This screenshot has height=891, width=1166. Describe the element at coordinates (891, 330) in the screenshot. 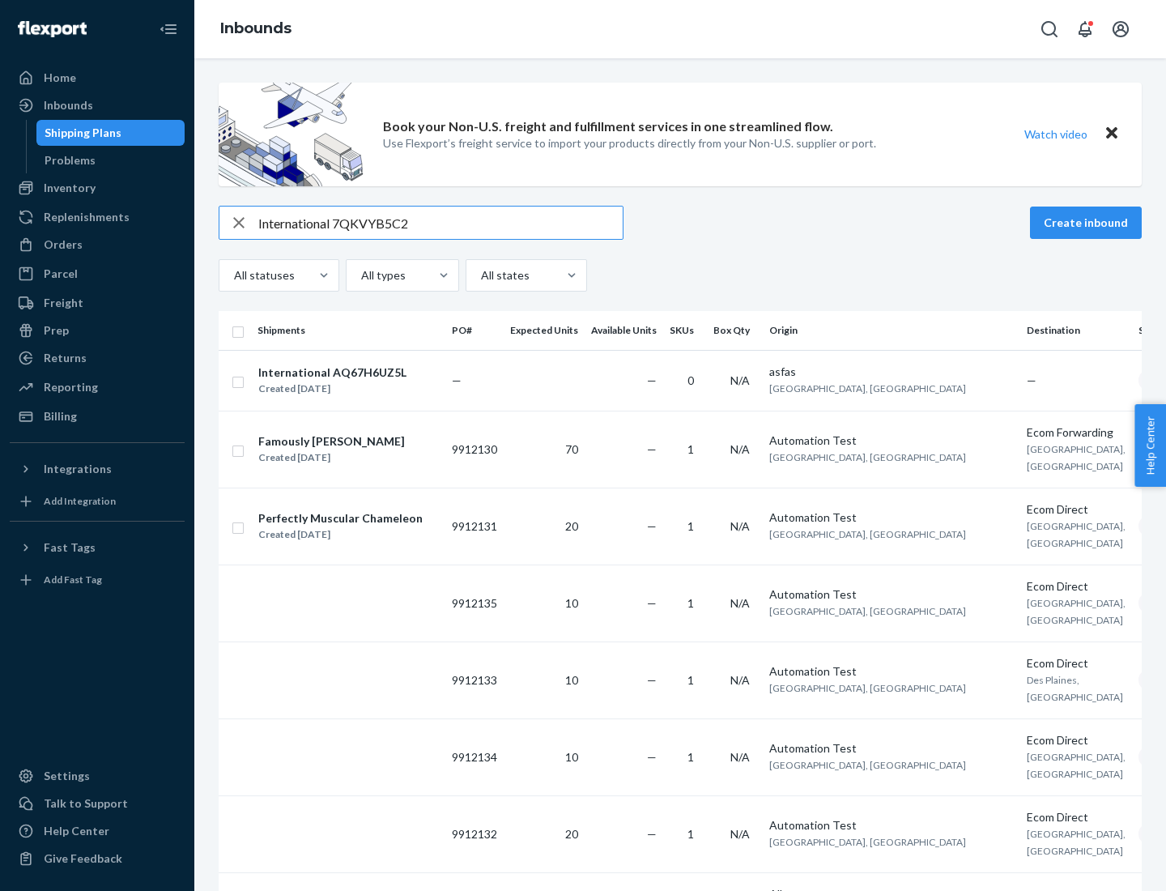

I see `th: Origin` at that location.